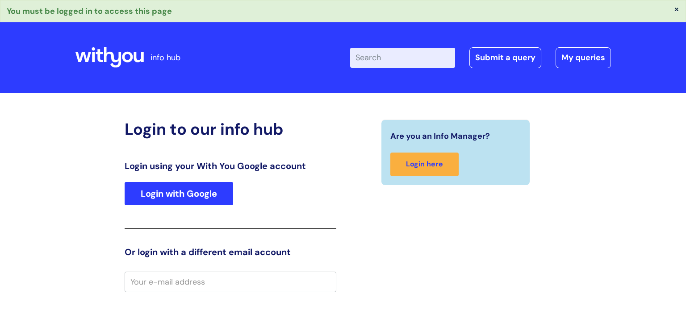 The image size is (686, 310). What do you see at coordinates (230, 166) in the screenshot?
I see `h3: Login using your With You Google account` at bounding box center [230, 166].